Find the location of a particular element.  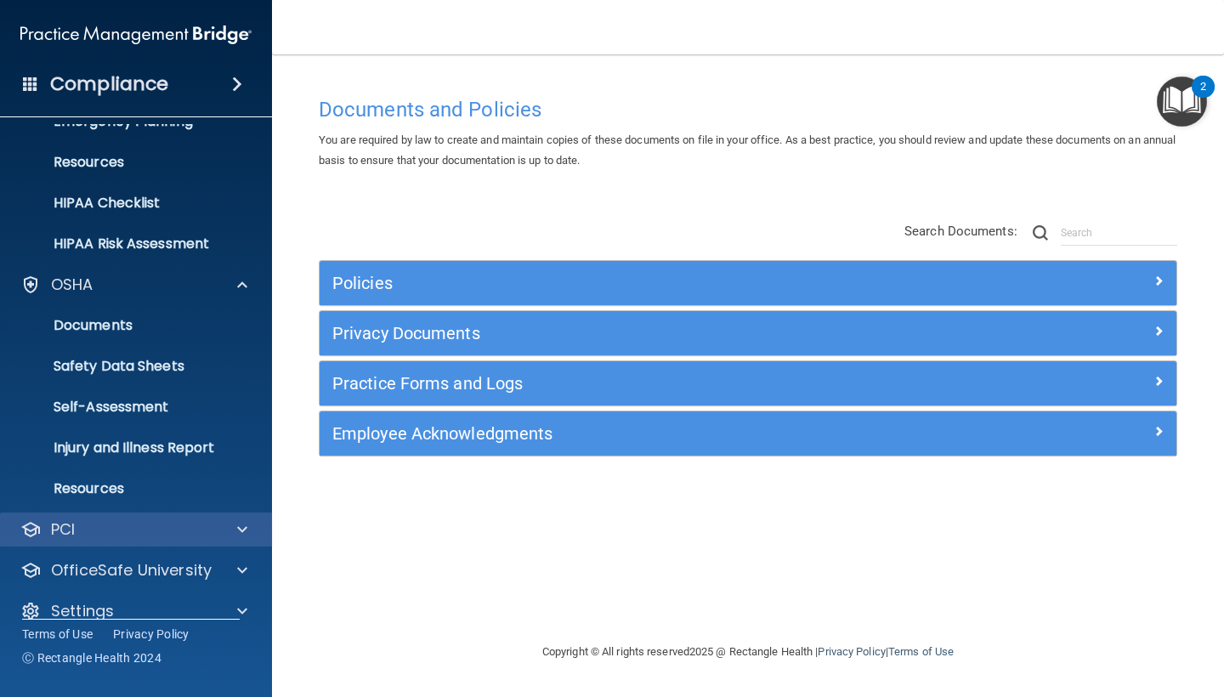

h4: Documents and Policies is located at coordinates (748, 110).